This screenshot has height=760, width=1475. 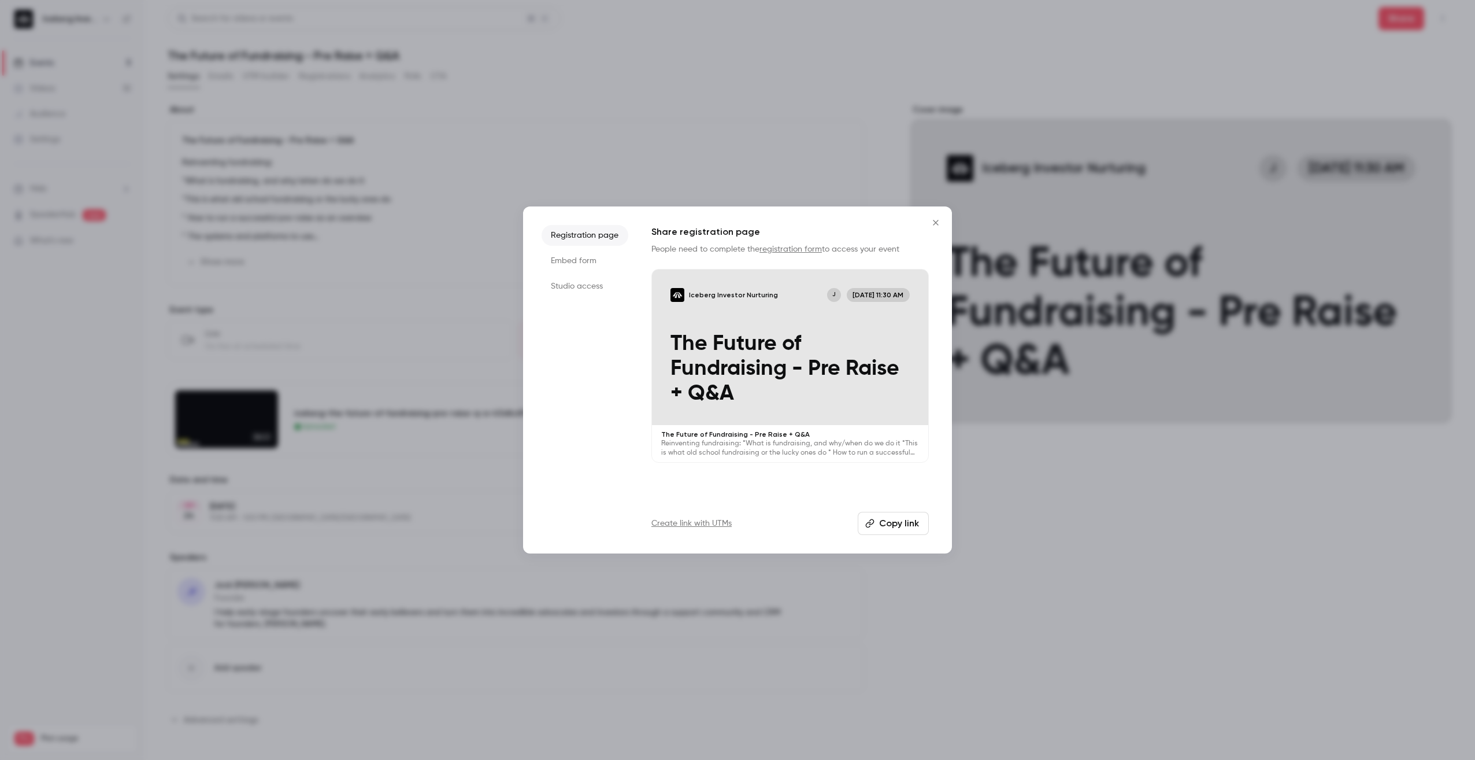 I want to click on li: Embed form, so click(x=585, y=261).